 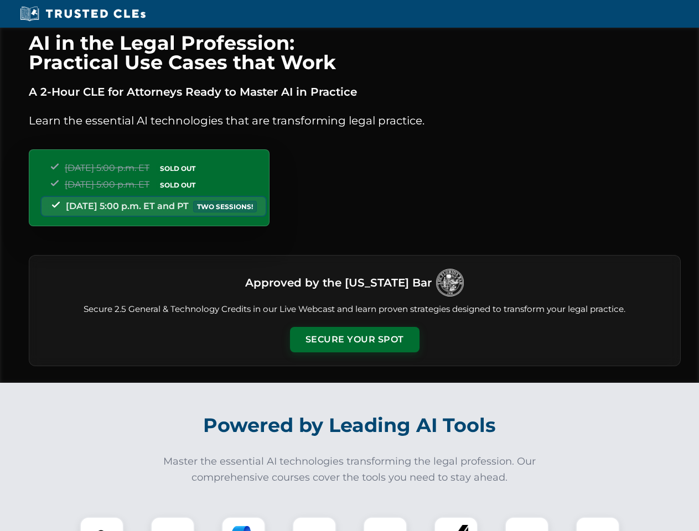 I want to click on p: Learn the essential AI technologies that are transforming legal practice., so click(x=355, y=121).